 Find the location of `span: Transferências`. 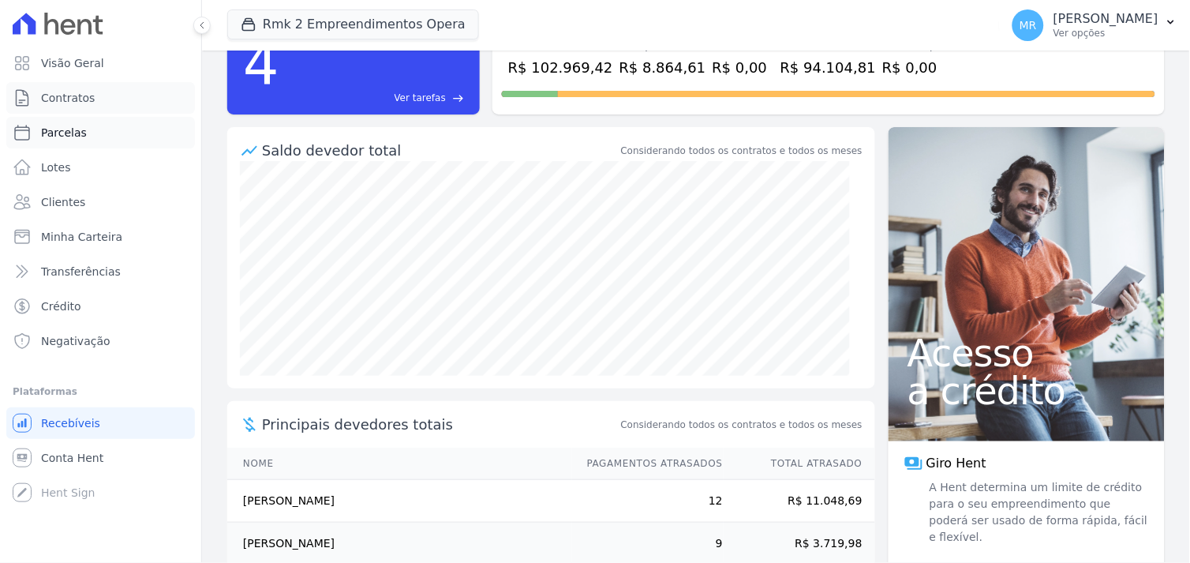

span: Transferências is located at coordinates (80, 271).